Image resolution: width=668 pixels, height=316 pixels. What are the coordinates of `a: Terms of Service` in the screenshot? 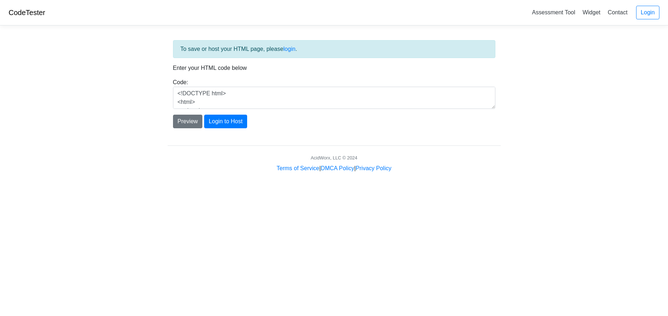 It's located at (298, 168).